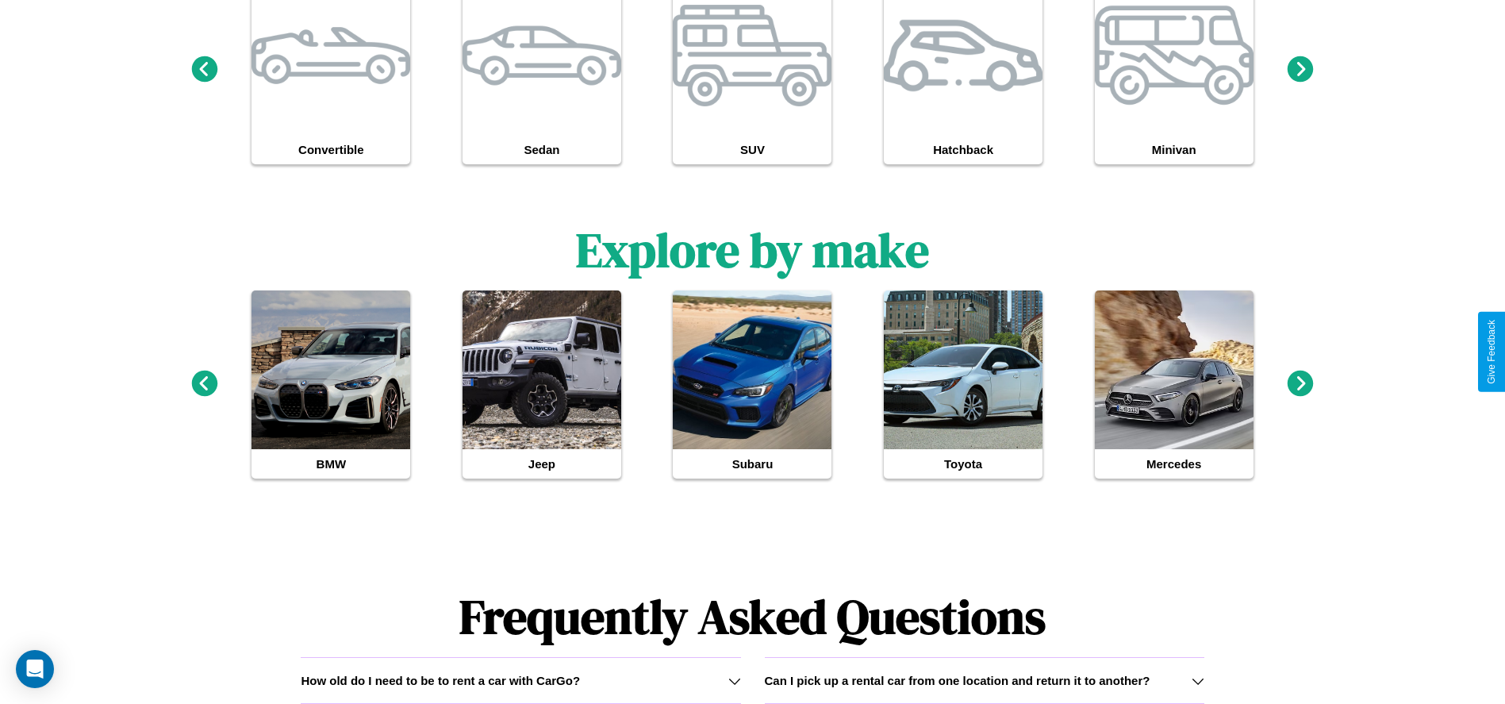  Describe the element at coordinates (752, 463) in the screenshot. I see `h4: Subaru` at that location.